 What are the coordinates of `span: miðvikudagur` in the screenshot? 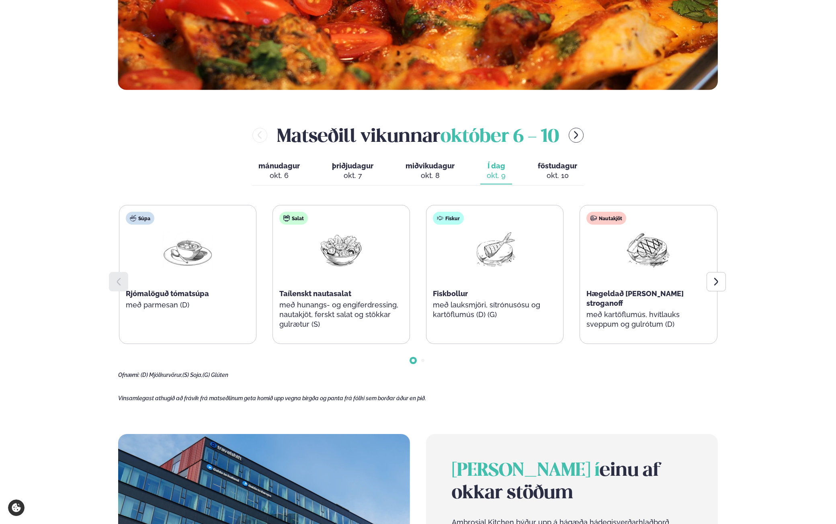 It's located at (430, 166).